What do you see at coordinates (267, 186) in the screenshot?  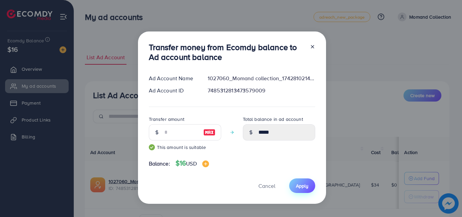 I see `span: Cancel` at bounding box center [267, 186].